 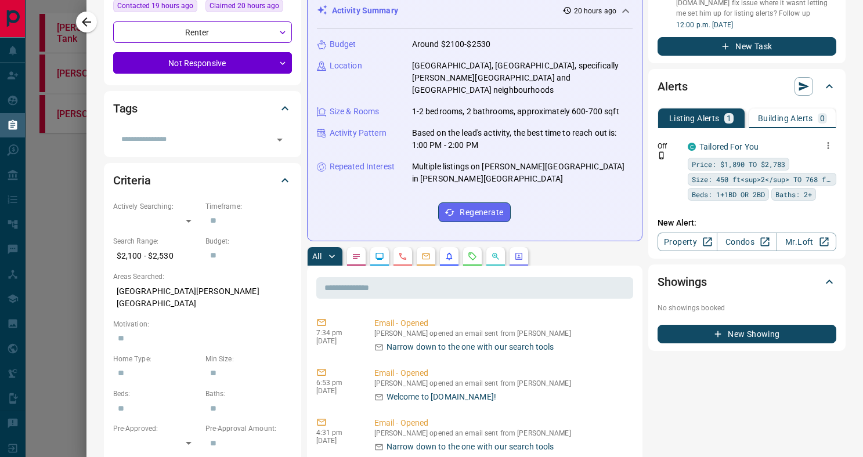 What do you see at coordinates (662, 156) in the screenshot?
I see `svg: Push Notification Only` at bounding box center [662, 156].